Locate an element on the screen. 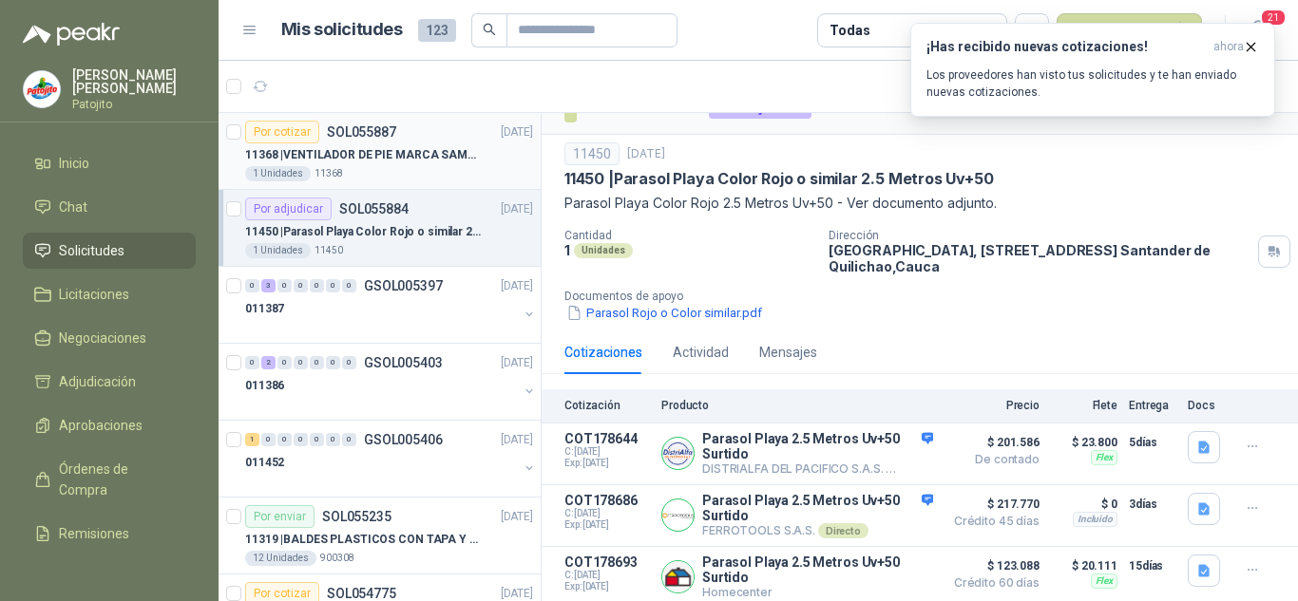 The height and width of the screenshot is (601, 1298). span: Inicio is located at coordinates (74, 163).